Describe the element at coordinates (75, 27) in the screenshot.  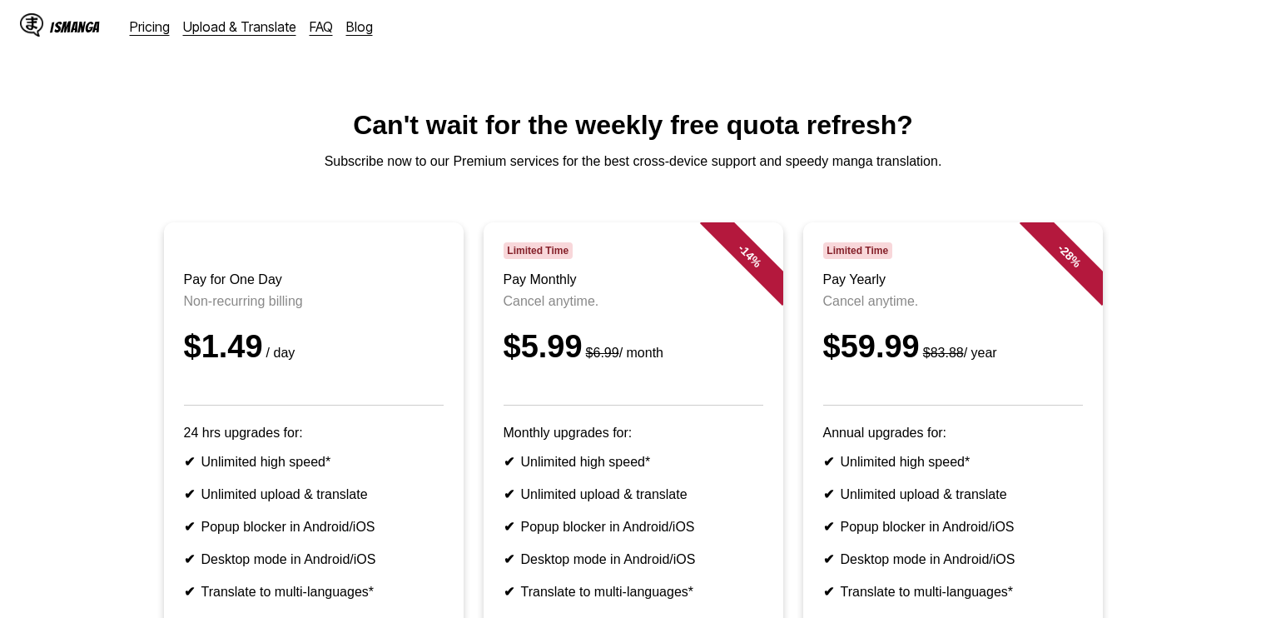
I see `div: IsManga` at that location.